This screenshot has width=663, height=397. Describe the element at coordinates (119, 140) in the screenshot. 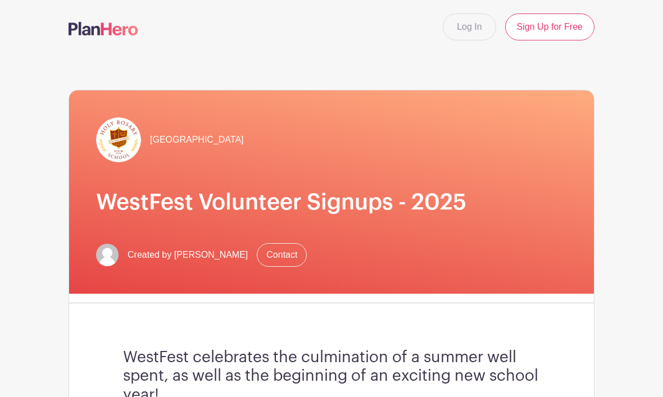

I see `img: hr-logo-circle.png` at that location.